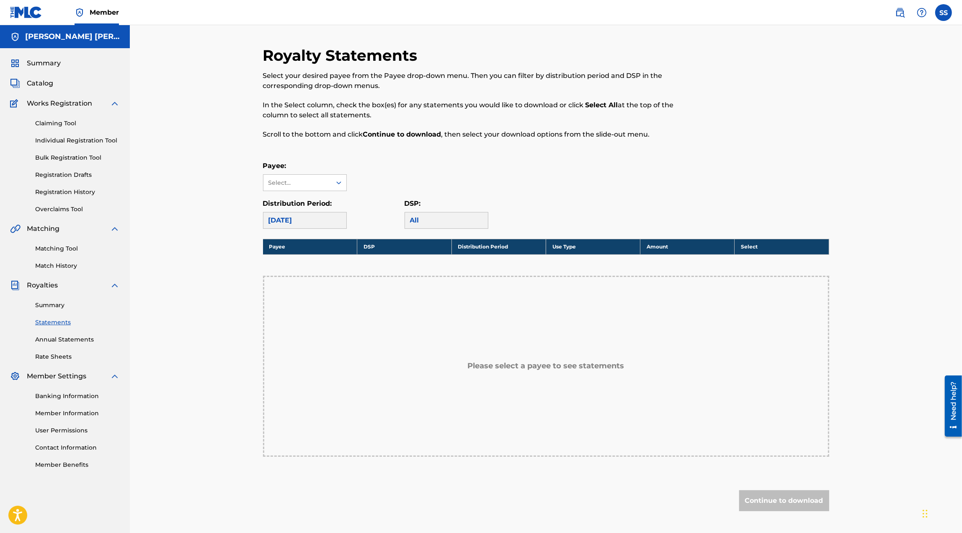 The image size is (962, 533). Describe the element at coordinates (498, 246) in the screenshot. I see `th: Distribution Period` at that location.